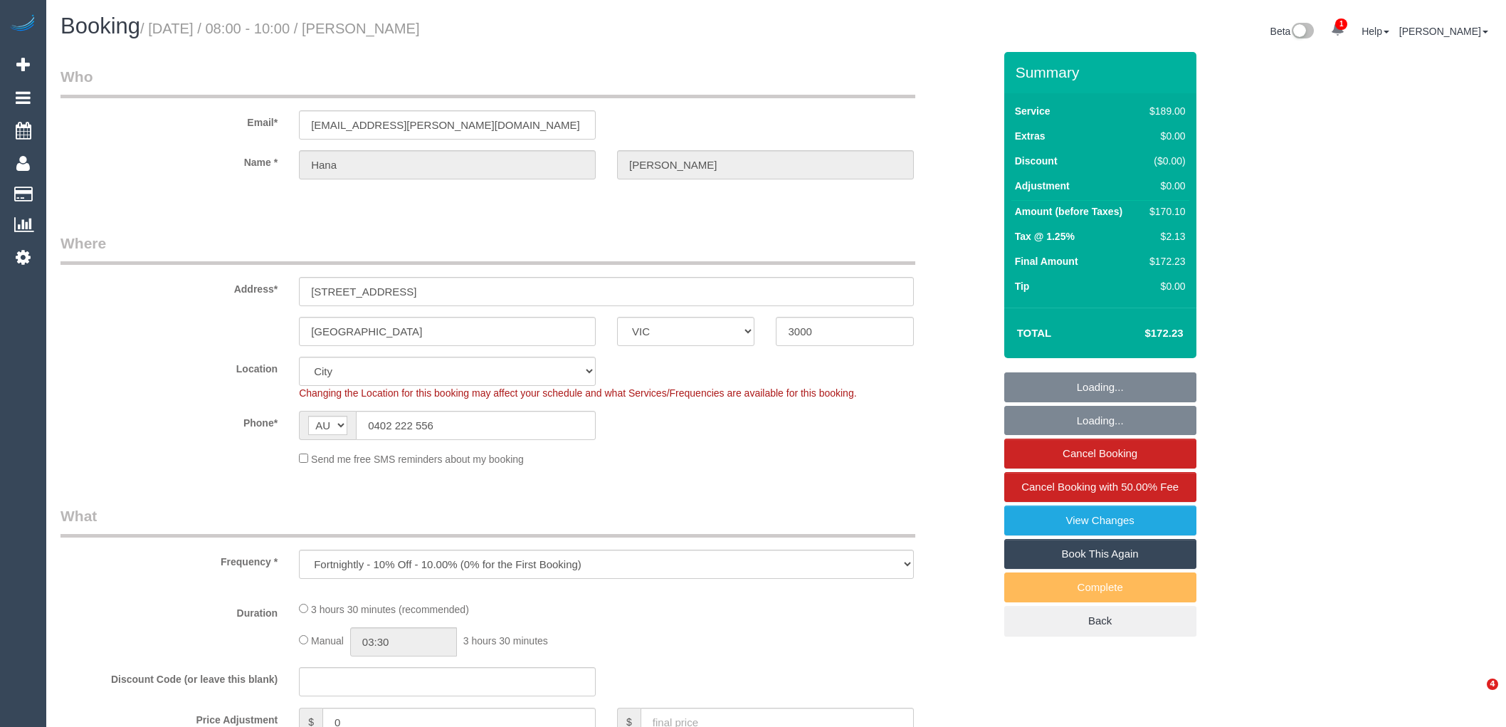 This screenshot has width=1506, height=727. Describe the element at coordinates (1100, 487) in the screenshot. I see `a: Cancel Booking with 50.00% Fee` at that location.